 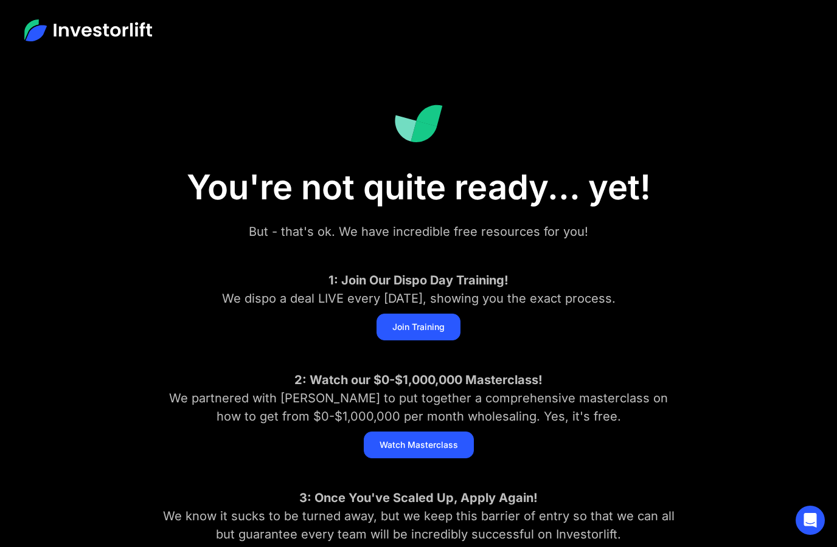 What do you see at coordinates (419, 498) in the screenshot?
I see `strong: 3: Once You've Scaled Up, Apply Again!` at bounding box center [419, 498].